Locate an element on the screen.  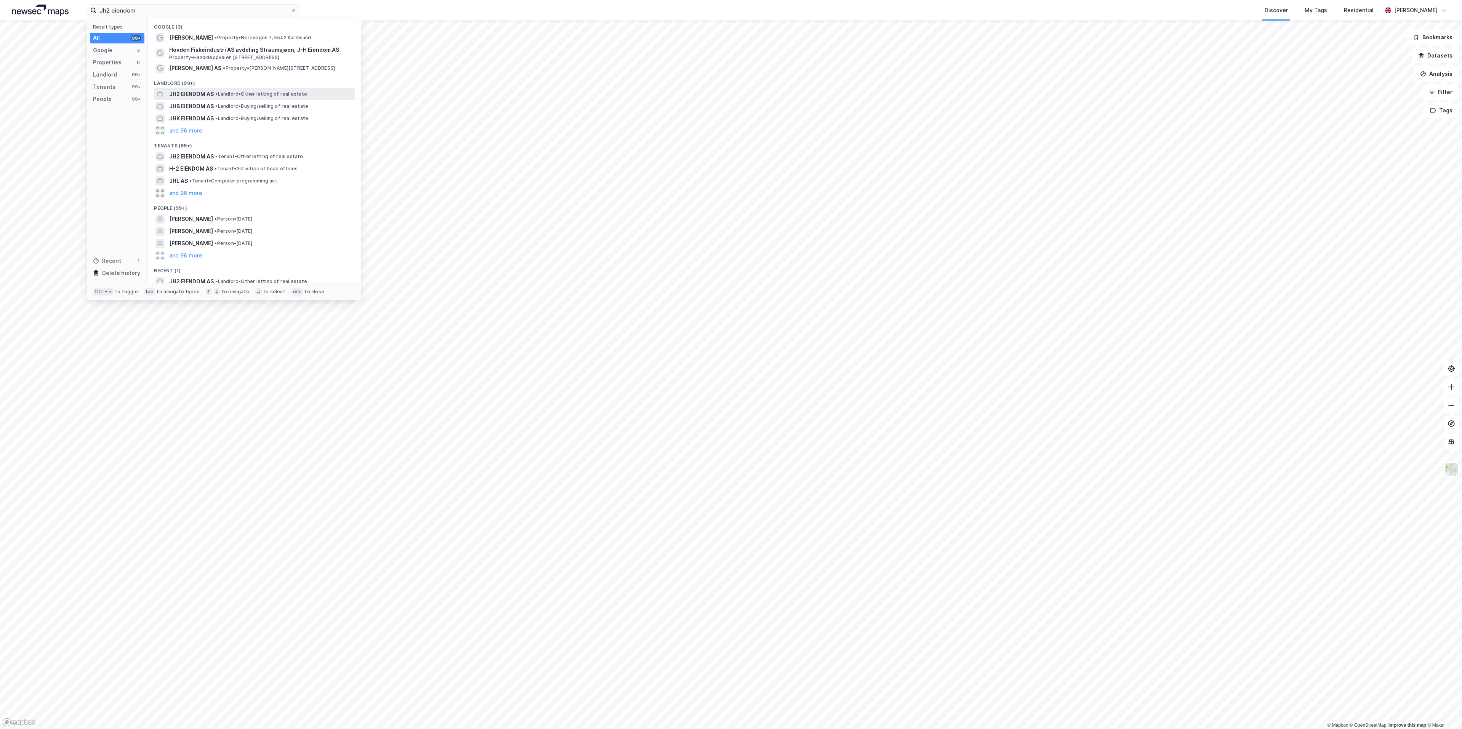
div: Chat Widget is located at coordinates (1442, 711).